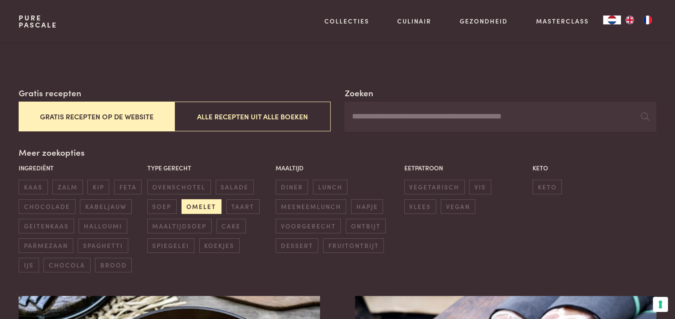 The image size is (675, 319). I want to click on button: Uw voorkeuren voor toestemming voor trackingtechnologieën, so click(660, 304).